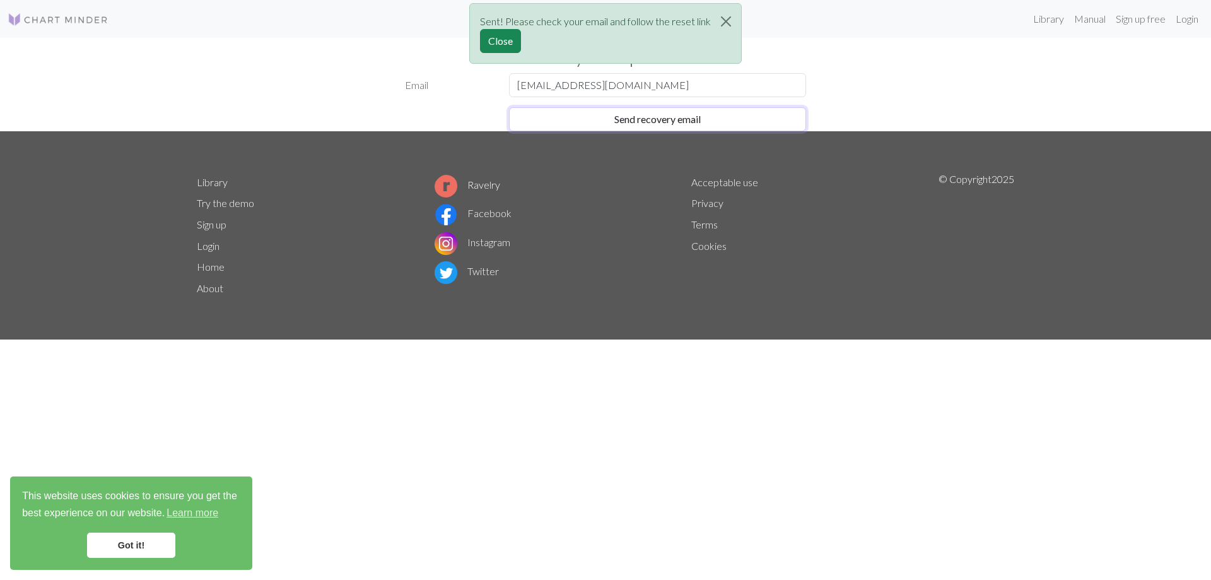 This screenshot has width=1211, height=580. Describe the element at coordinates (473, 213) in the screenshot. I see `a: Facebook` at that location.